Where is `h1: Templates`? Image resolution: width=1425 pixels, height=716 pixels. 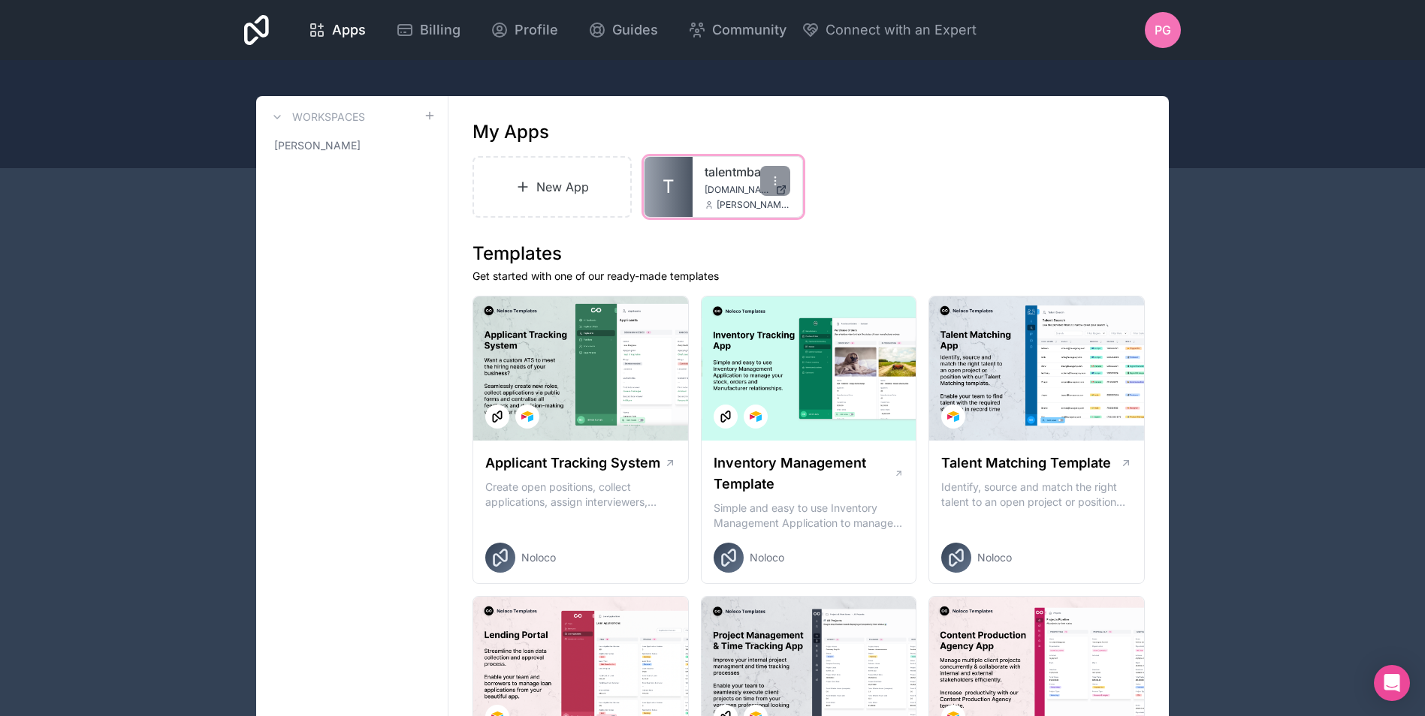
h1: Templates is located at coordinates (808, 254).